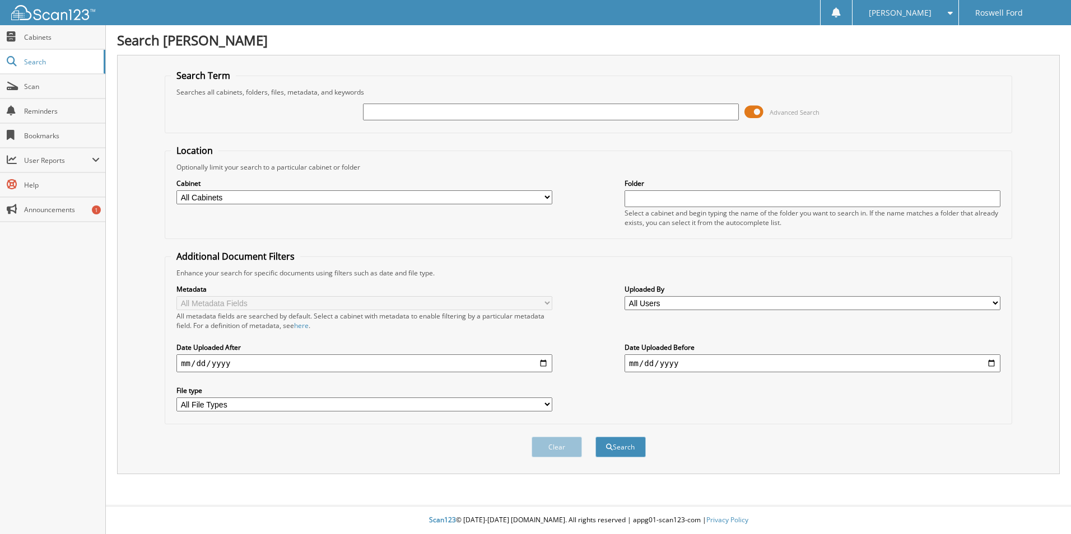  What do you see at coordinates (588, 273) in the screenshot?
I see `div: Enhance your search for specific documents using filters such as date and file type.` at bounding box center [588, 273].